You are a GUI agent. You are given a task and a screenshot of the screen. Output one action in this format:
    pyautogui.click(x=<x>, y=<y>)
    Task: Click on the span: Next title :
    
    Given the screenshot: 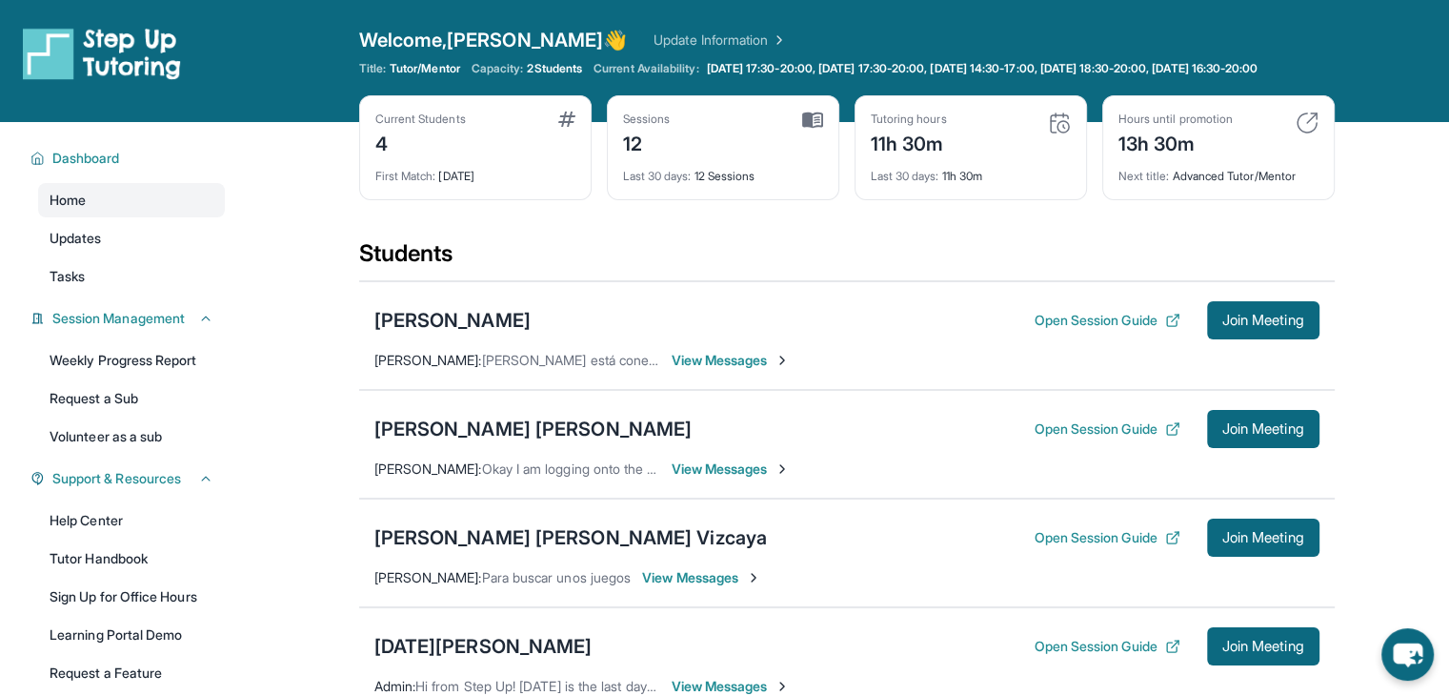 What is the action you would take?
    pyautogui.click(x=1144, y=175)
    